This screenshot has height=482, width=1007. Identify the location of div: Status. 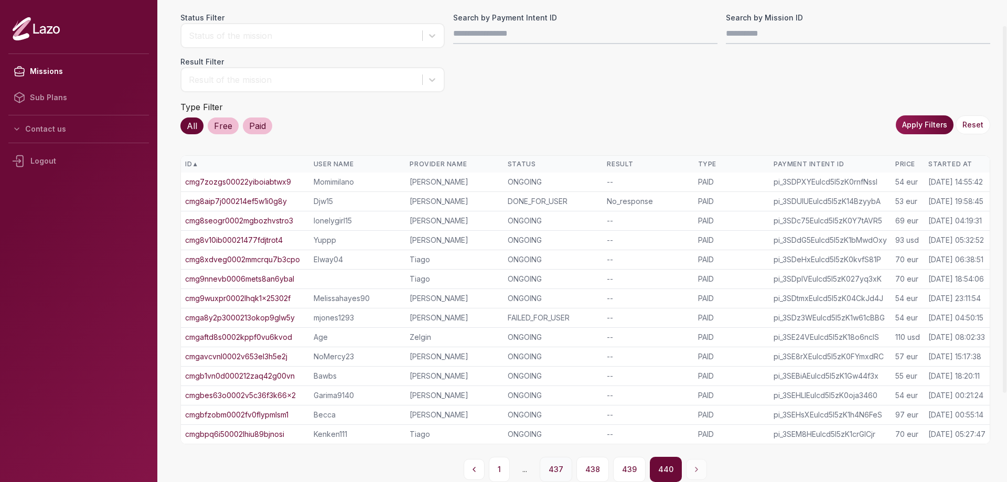
(554, 164).